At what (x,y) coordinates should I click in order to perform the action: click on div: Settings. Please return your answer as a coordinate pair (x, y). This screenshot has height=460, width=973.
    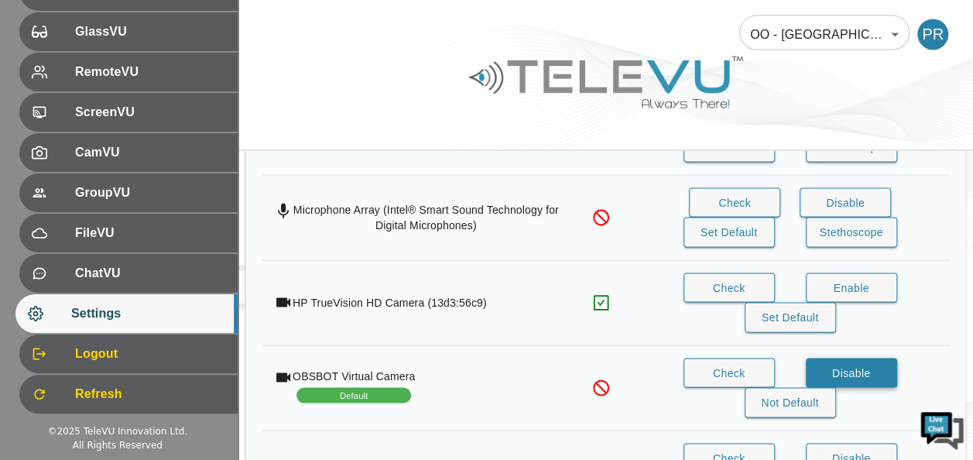
    Looking at the image, I should click on (126, 314).